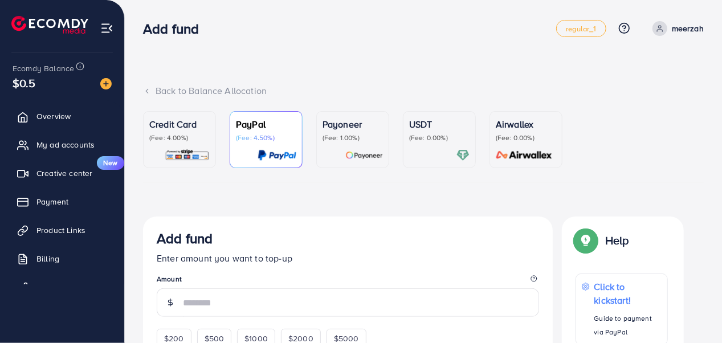 This screenshot has width=722, height=343. Describe the element at coordinates (62, 287) in the screenshot. I see `a: Affiliate Program` at that location.